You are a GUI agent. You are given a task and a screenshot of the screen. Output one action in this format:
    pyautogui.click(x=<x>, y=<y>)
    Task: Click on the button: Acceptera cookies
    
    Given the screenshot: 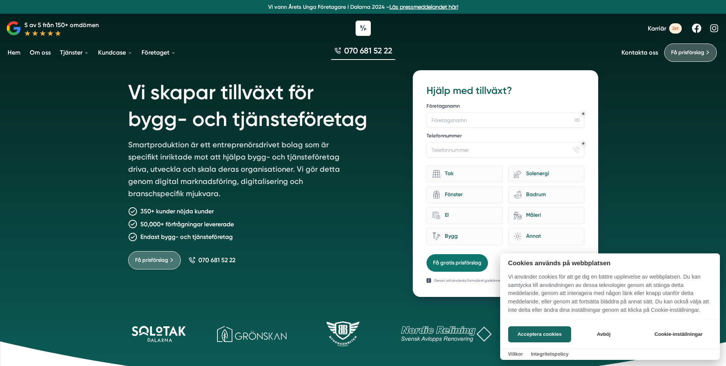 What is the action you would take?
    pyautogui.click(x=539, y=334)
    